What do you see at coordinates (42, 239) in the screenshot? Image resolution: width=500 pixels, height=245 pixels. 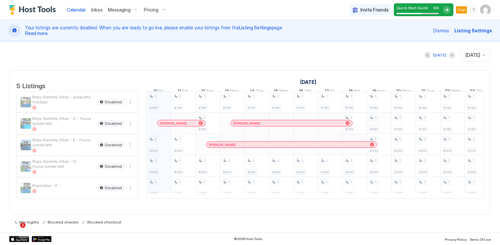 I see `a: Google Play Store` at bounding box center [42, 239].